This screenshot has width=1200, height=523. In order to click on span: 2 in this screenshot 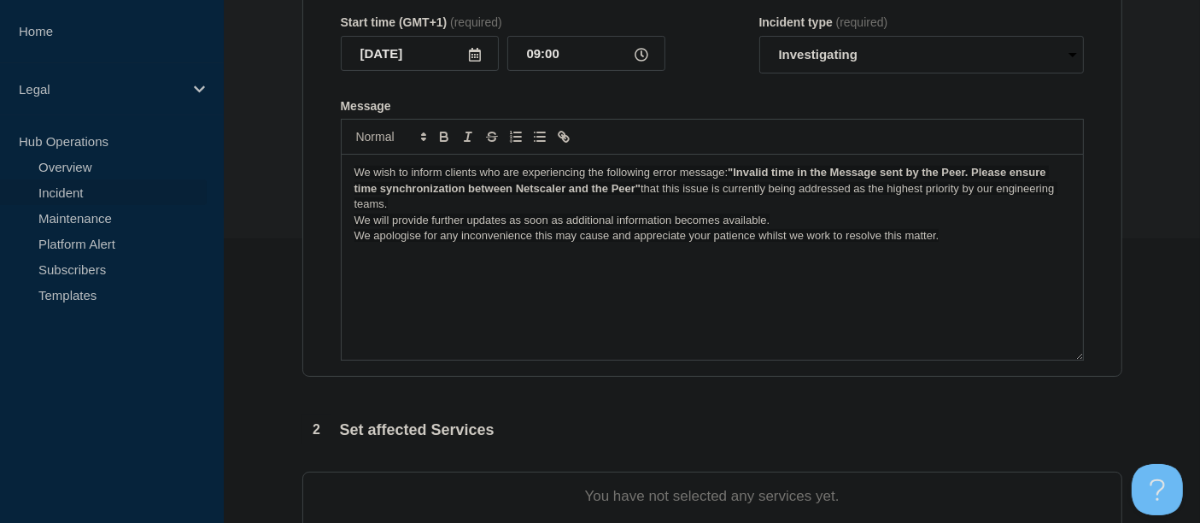, I will do `click(317, 430)`.